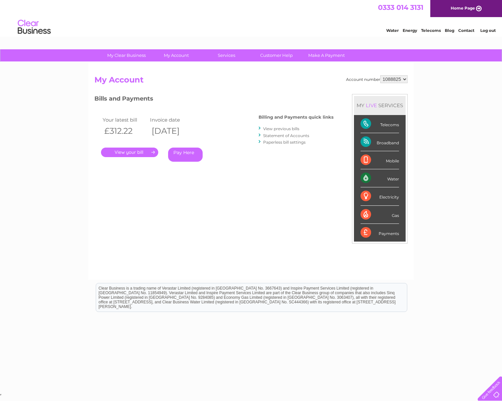  I want to click on a: Services, so click(226, 55).